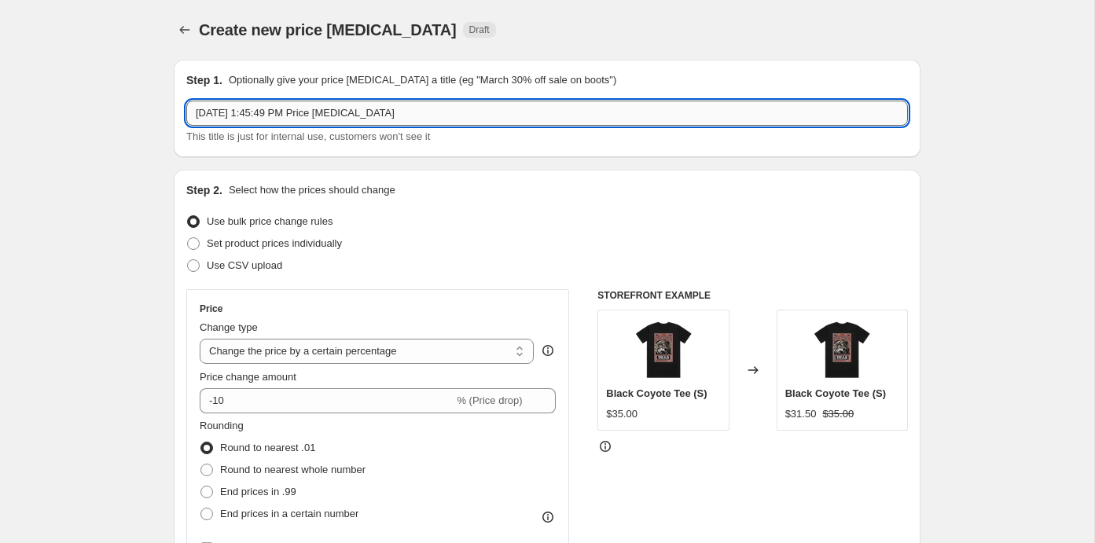 This screenshot has height=543, width=1095. What do you see at coordinates (270, 221) in the screenshot?
I see `span: Use bulk price change rules` at bounding box center [270, 221].